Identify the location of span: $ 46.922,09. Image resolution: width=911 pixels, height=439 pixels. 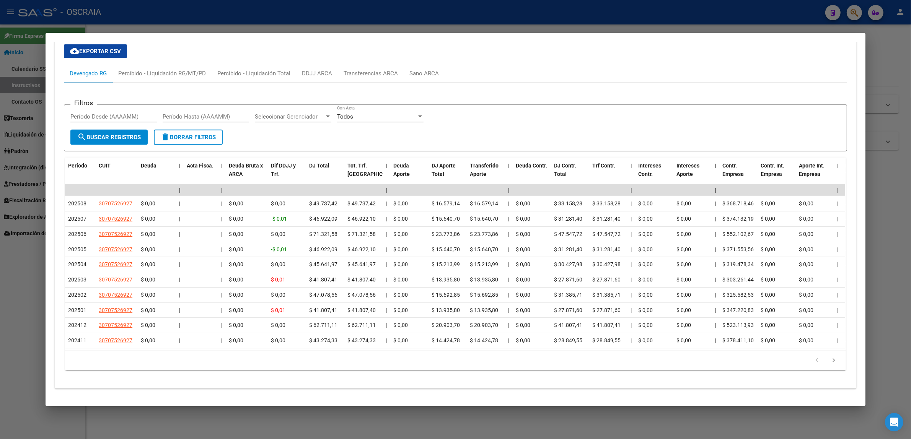
(323, 219).